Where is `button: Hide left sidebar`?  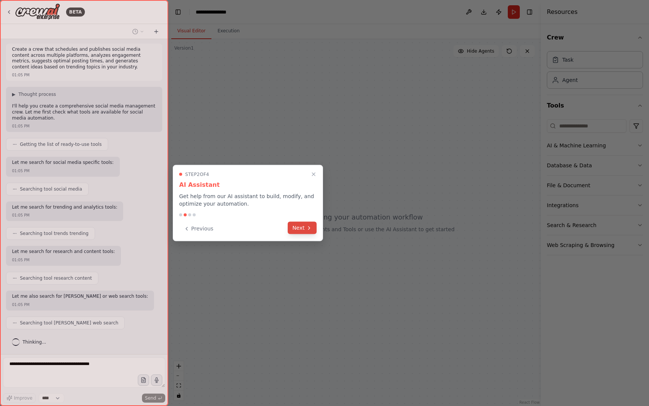 button: Hide left sidebar is located at coordinates (178, 12).